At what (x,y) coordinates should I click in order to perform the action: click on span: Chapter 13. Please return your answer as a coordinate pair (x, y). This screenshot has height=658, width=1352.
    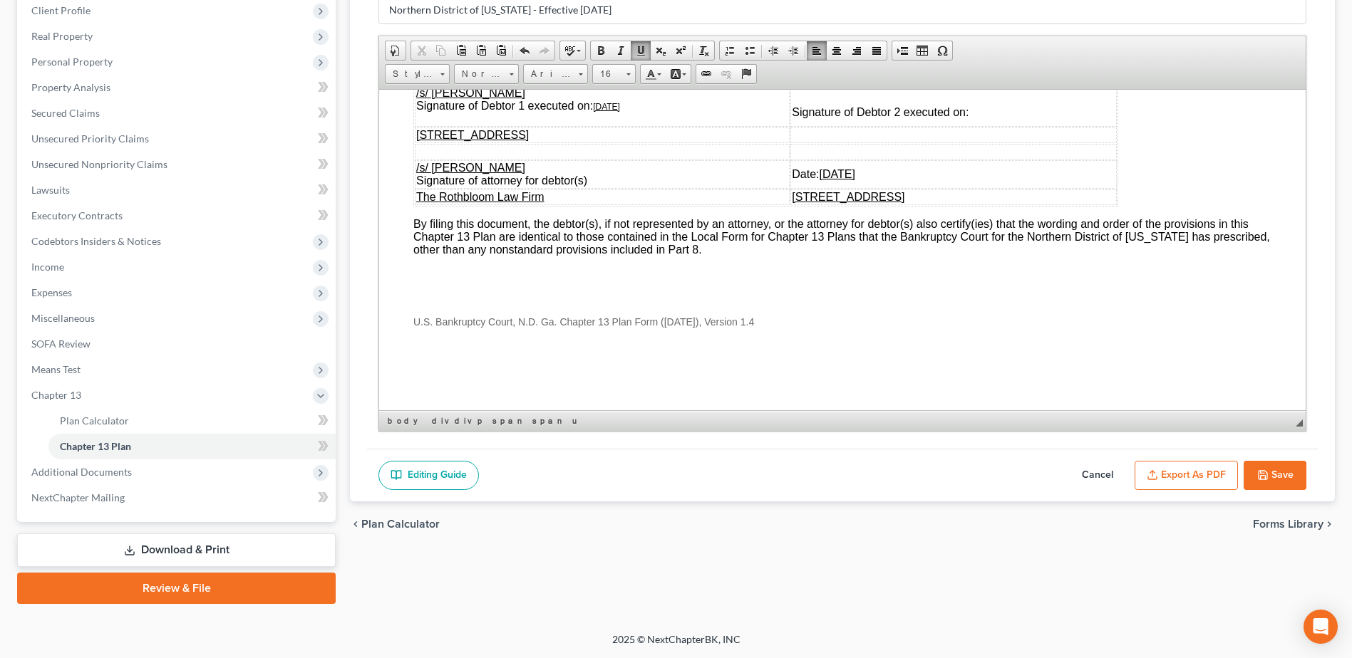
    Looking at the image, I should click on (56, 395).